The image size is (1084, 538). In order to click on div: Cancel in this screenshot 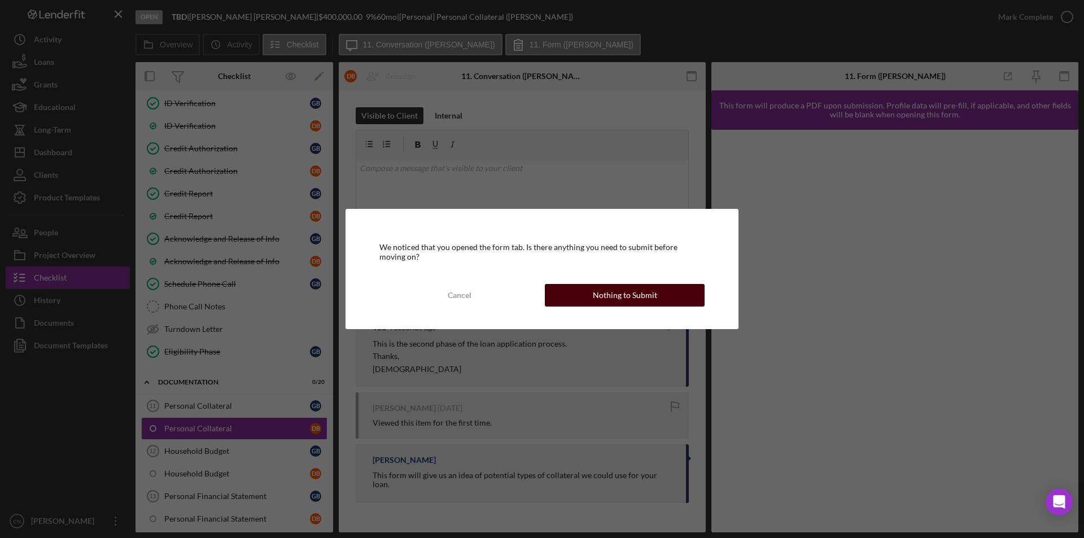, I will do `click(460, 295)`.